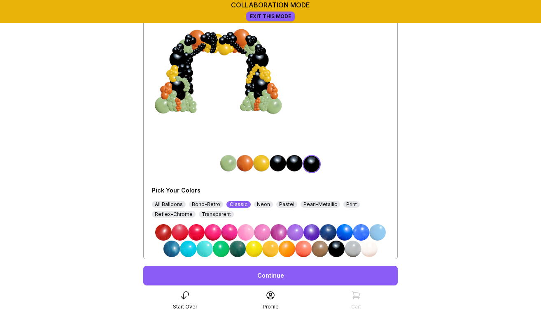 The image size is (541, 313). I want to click on div: Neon, so click(264, 205).